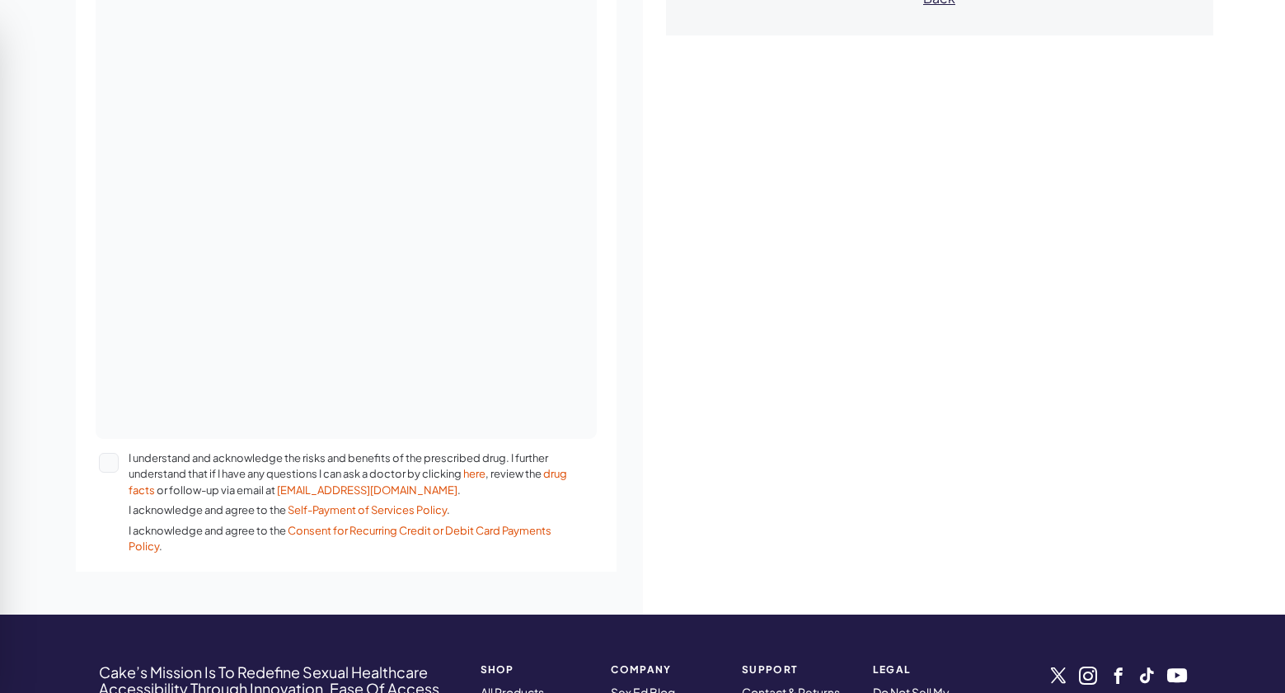 This screenshot has width=1285, height=693. I want to click on a: Self-Payment of Services Policy, so click(367, 510).